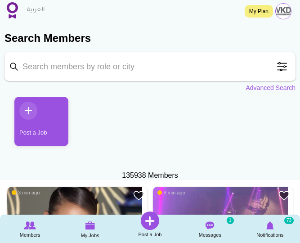 Image resolution: width=300 pixels, height=243 pixels. Describe the element at coordinates (259, 11) in the screenshot. I see `a: My Plan` at that location.